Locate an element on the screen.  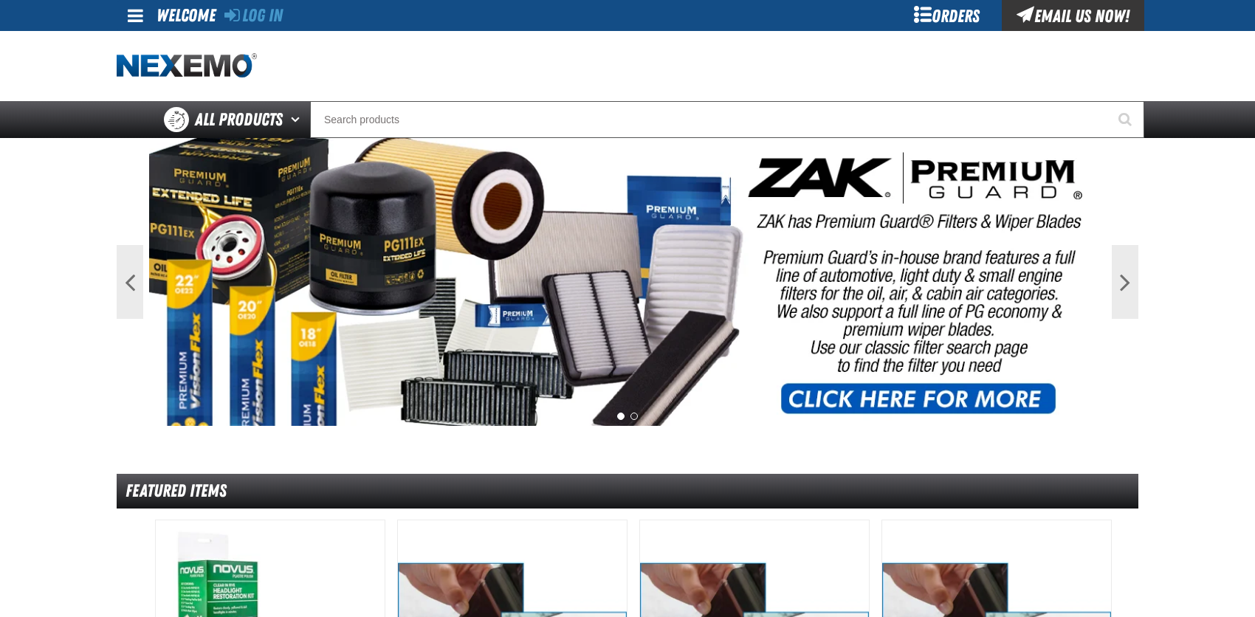
a: PG Filters & Wipers is located at coordinates (628, 282).